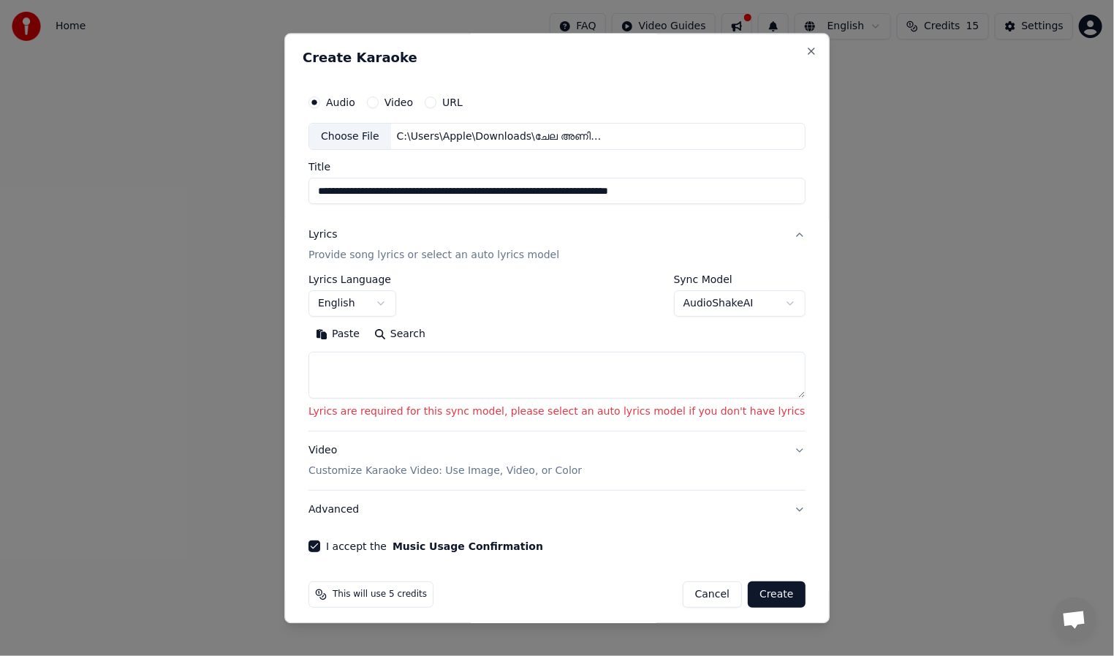  Describe the element at coordinates (379, 595) in the screenshot. I see `span: This will use 5 credits` at that location.